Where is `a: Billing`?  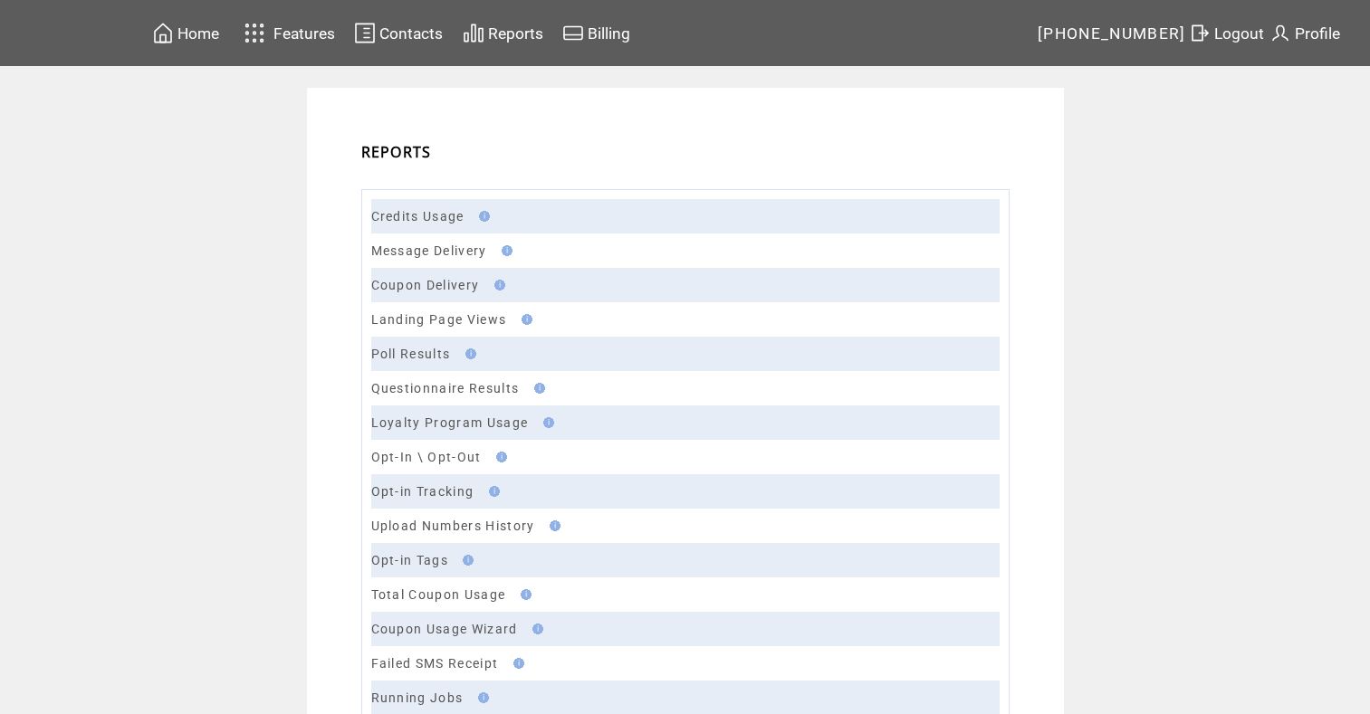
a: Billing is located at coordinates (596, 33).